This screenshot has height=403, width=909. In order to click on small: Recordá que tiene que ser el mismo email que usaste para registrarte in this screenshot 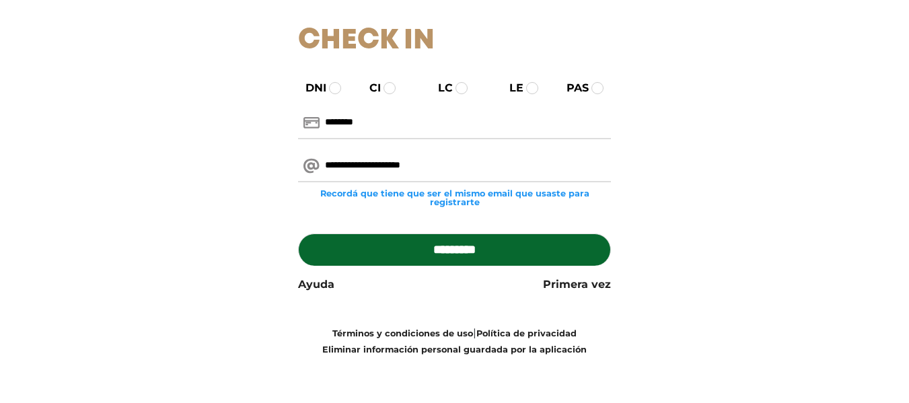, I will do `click(454, 198)`.